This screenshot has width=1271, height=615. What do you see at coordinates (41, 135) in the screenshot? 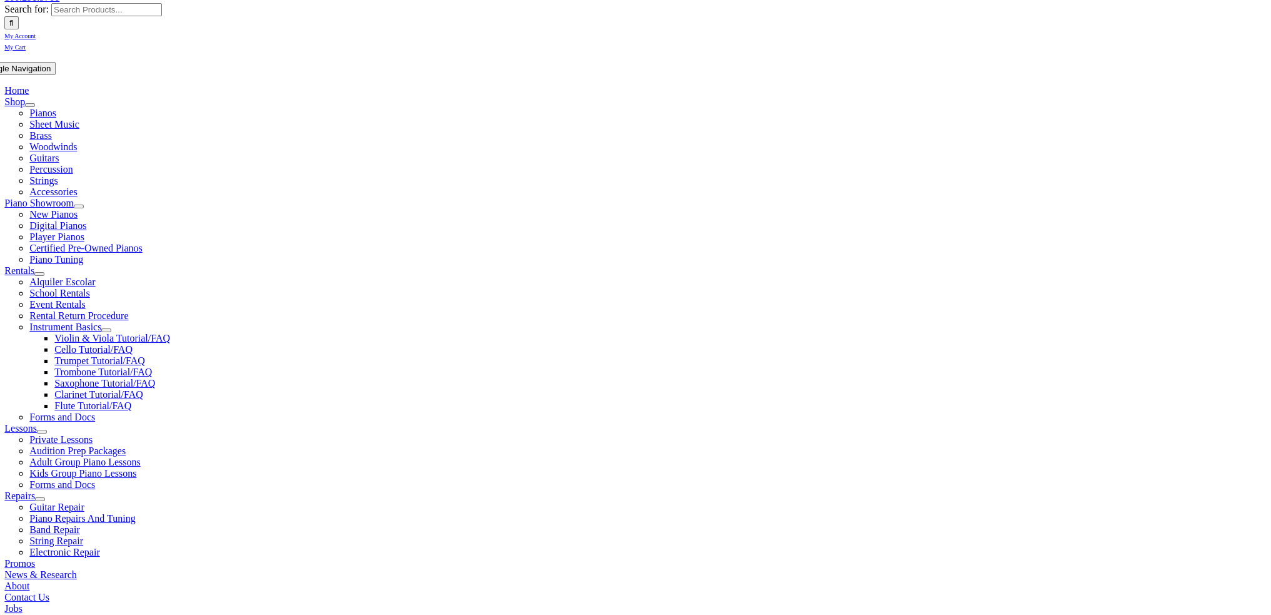
I see `span: Brass` at bounding box center [41, 135].